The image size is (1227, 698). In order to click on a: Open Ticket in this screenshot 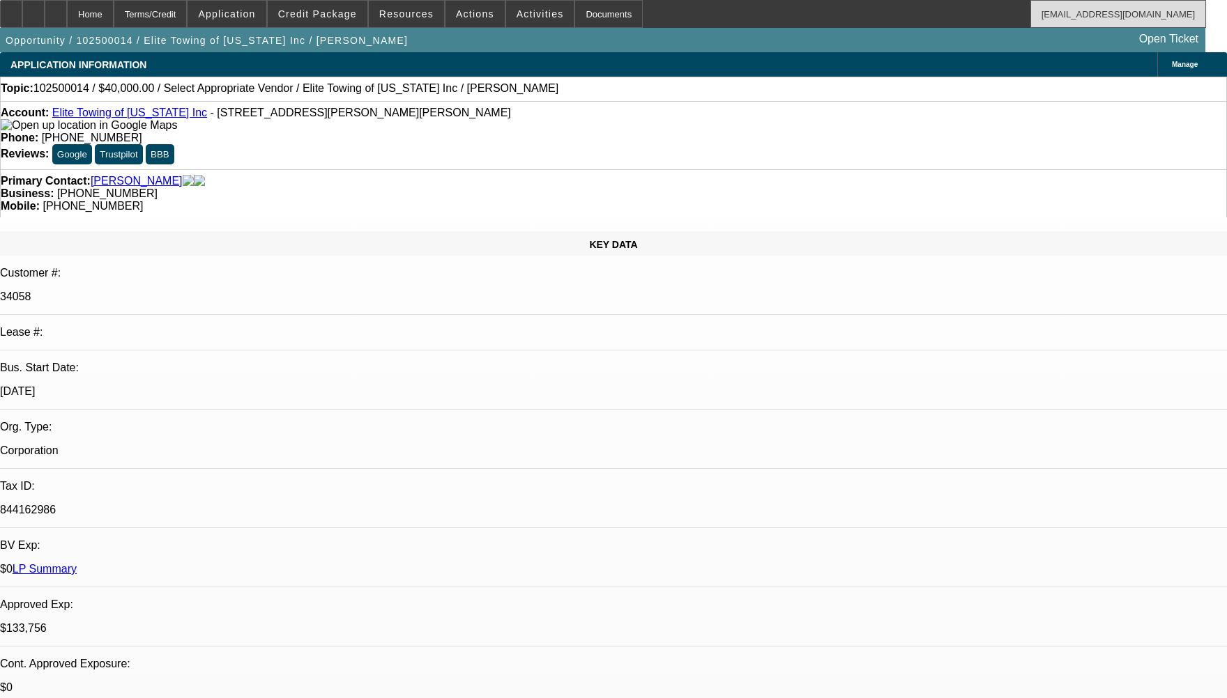, I will do `click(1168, 39)`.